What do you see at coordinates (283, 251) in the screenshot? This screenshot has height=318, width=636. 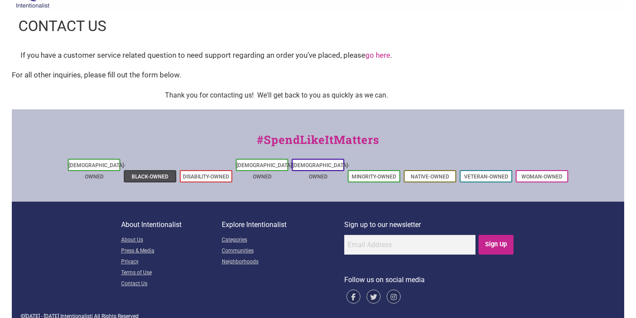 I see `a: Communities` at bounding box center [283, 251].